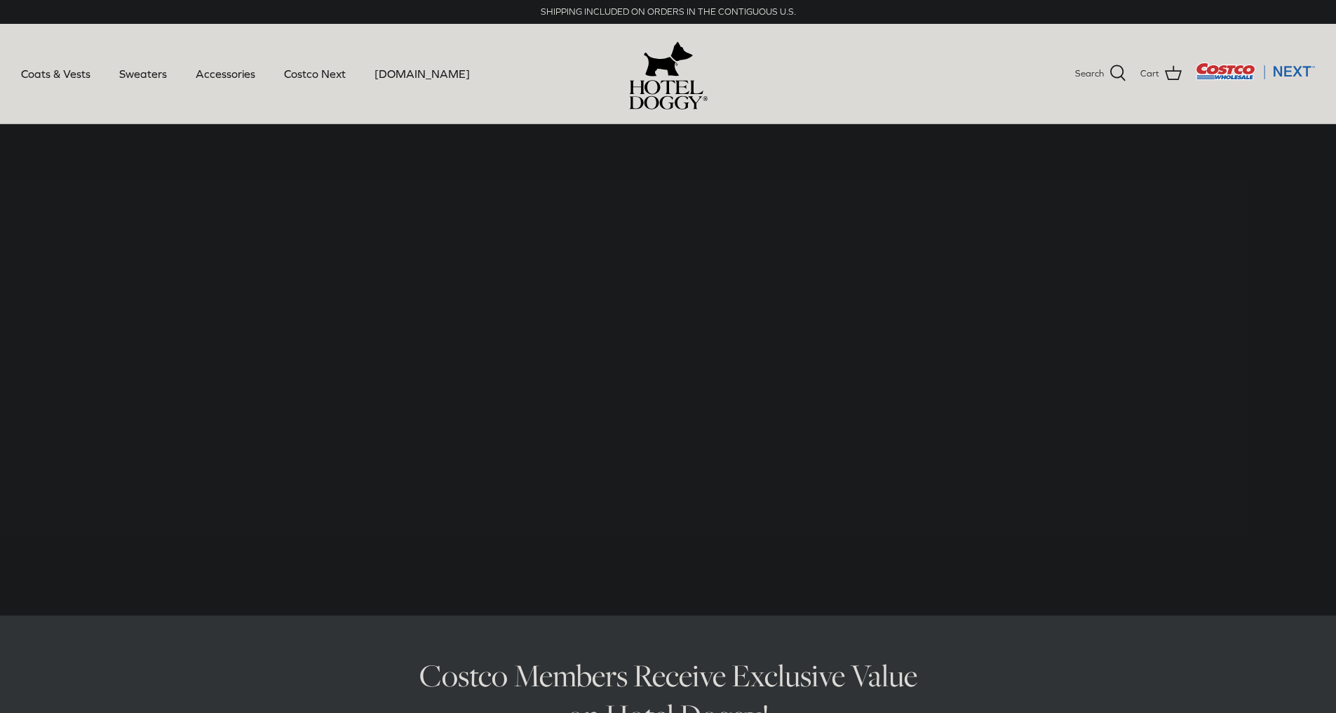 This screenshot has height=713, width=1336. I want to click on img: hoteldoggy.com, so click(668, 59).